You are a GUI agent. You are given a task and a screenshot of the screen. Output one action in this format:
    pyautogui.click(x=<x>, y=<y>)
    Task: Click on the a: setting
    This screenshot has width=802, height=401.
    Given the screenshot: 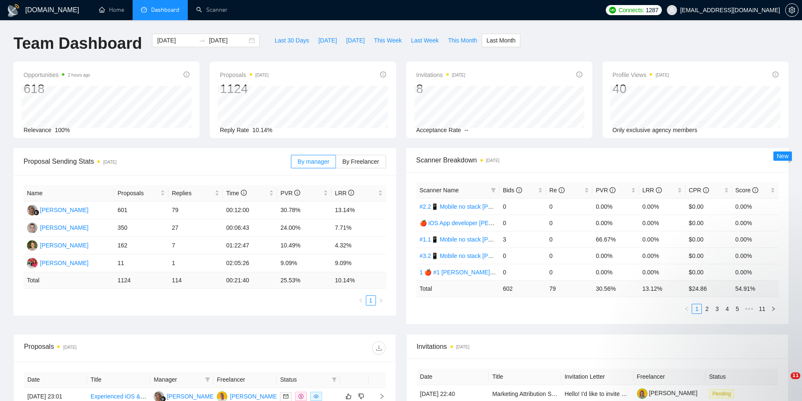 What is the action you would take?
    pyautogui.click(x=792, y=10)
    